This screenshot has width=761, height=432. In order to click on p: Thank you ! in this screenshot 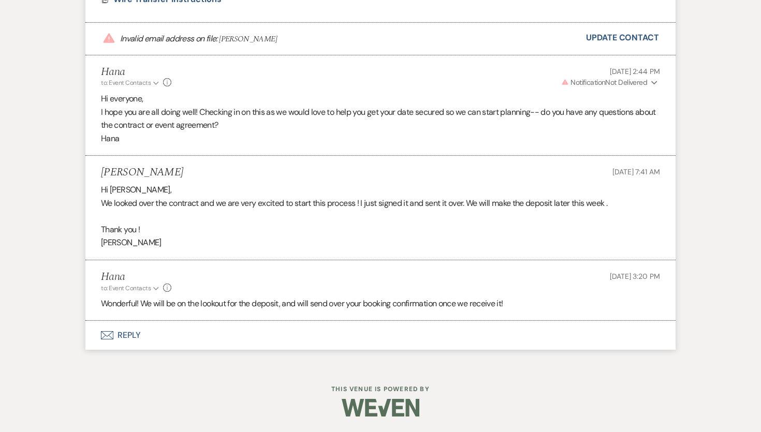, I will do `click(380, 230)`.